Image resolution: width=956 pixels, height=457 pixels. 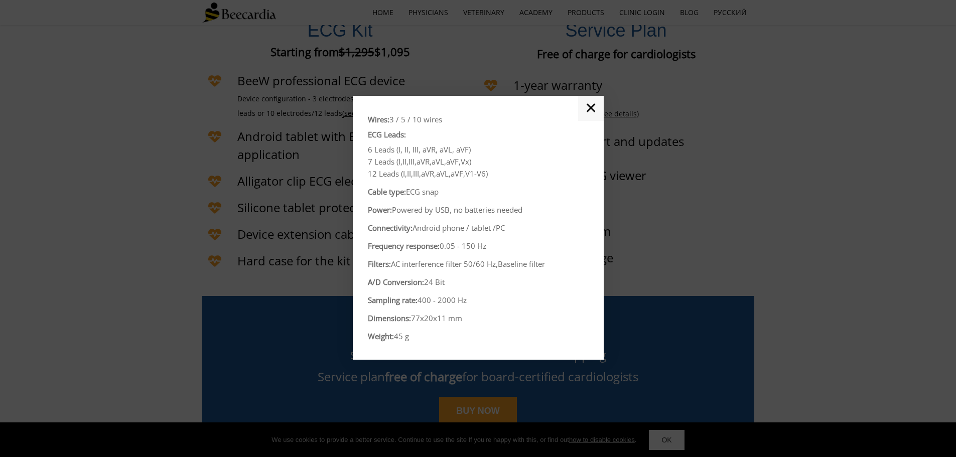 What do you see at coordinates (501, 228) in the screenshot?
I see `span: PC` at bounding box center [501, 228].